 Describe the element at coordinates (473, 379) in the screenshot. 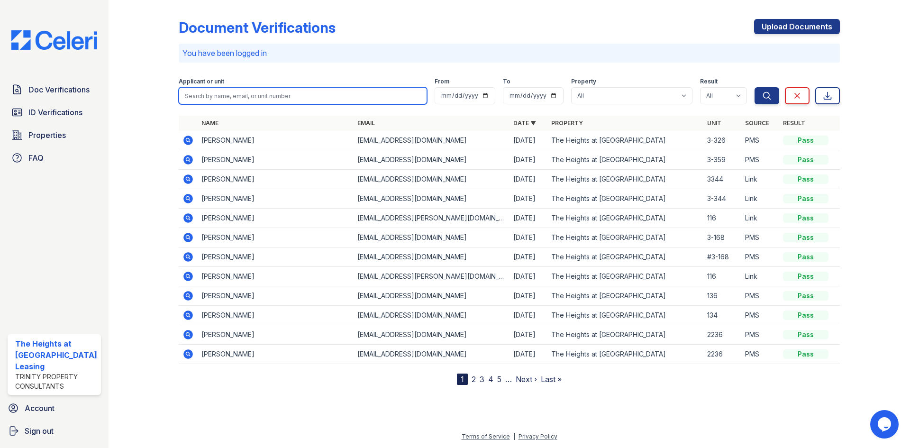

I see `a: 2` at that location.